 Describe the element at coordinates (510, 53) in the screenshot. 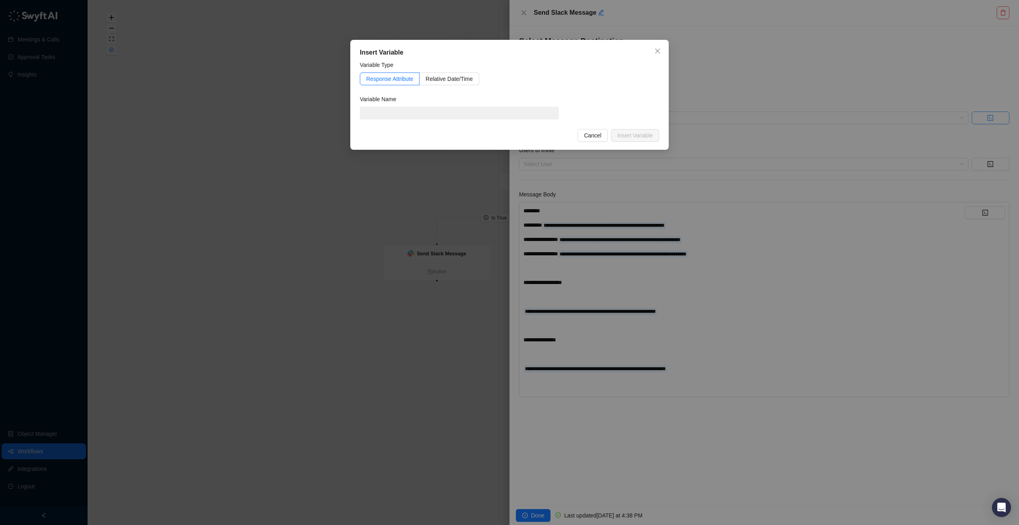

I see `div: Insert Variable` at that location.